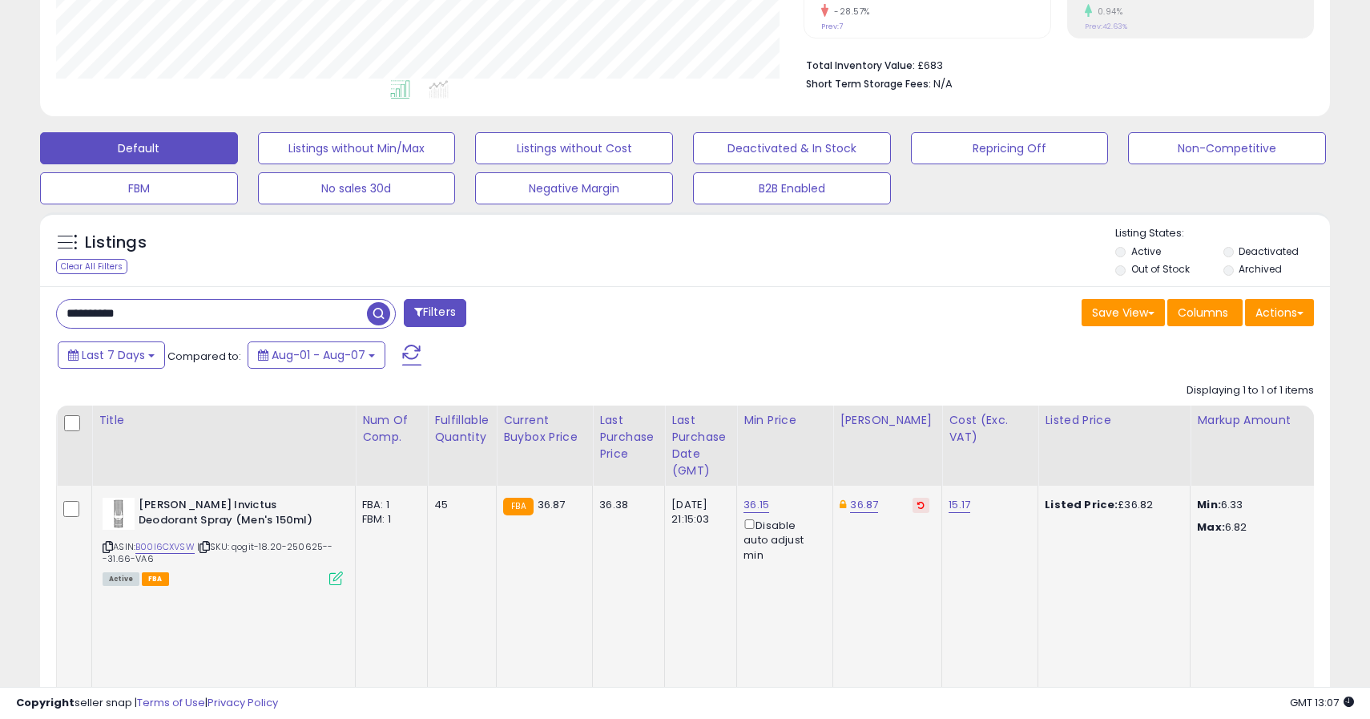  What do you see at coordinates (959, 505) in the screenshot?
I see `a: 15.17` at bounding box center [959, 505].